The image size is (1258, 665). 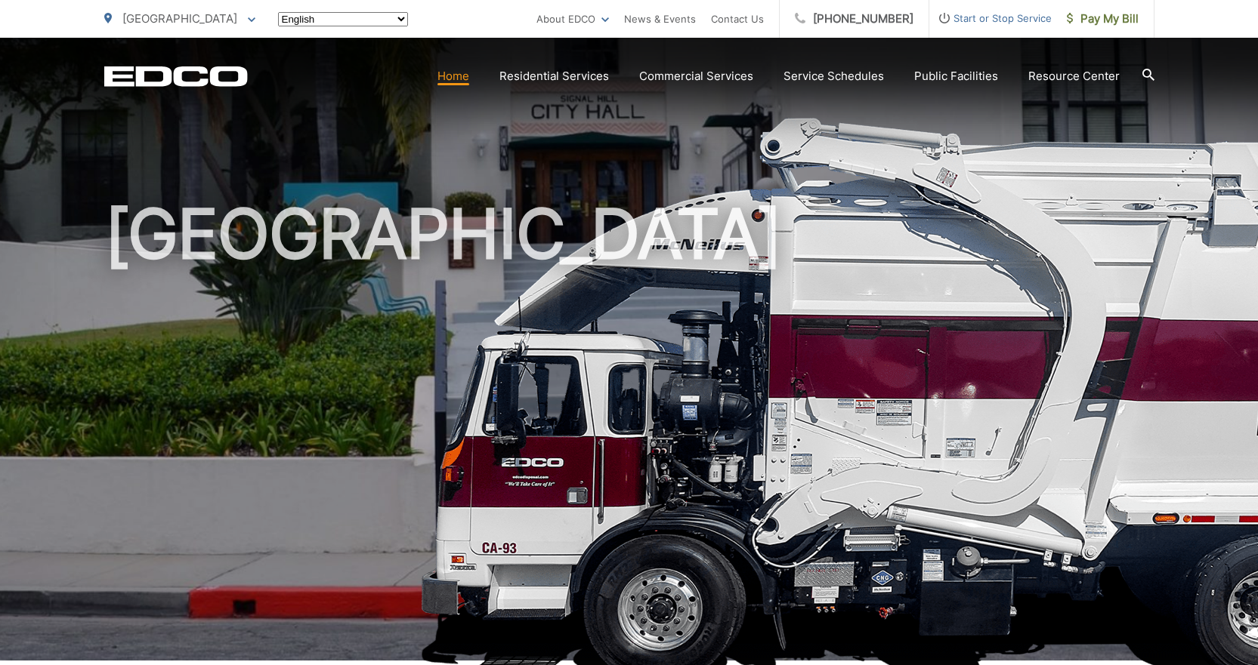 What do you see at coordinates (1102, 19) in the screenshot?
I see `span: Pay My Bill` at bounding box center [1102, 19].